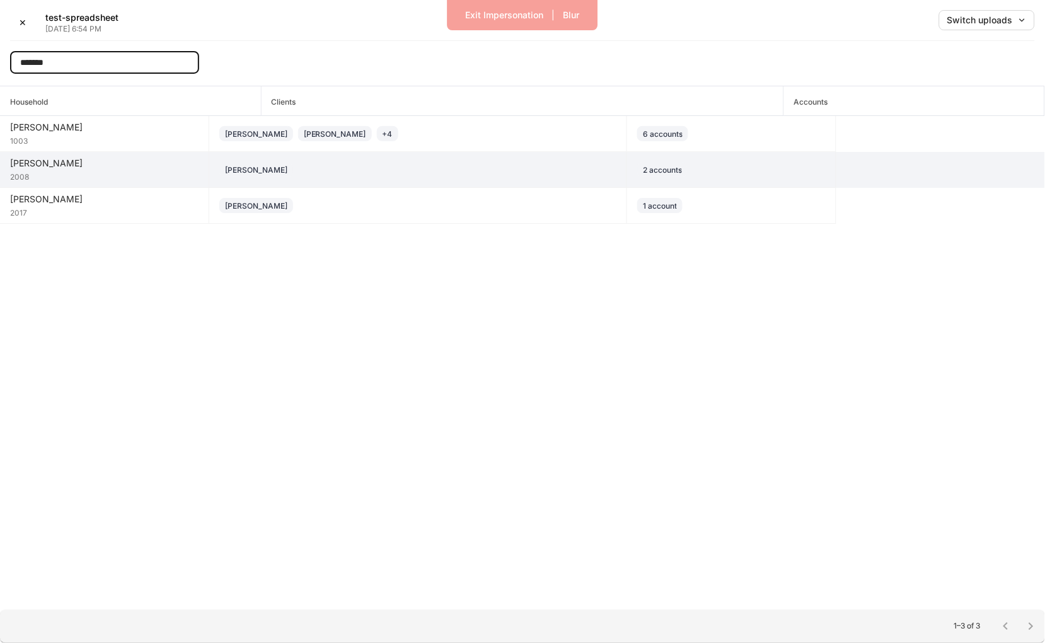 This screenshot has height=643, width=1045. Describe the element at coordinates (987, 20) in the screenshot. I see `button: Switch uploads` at that location.